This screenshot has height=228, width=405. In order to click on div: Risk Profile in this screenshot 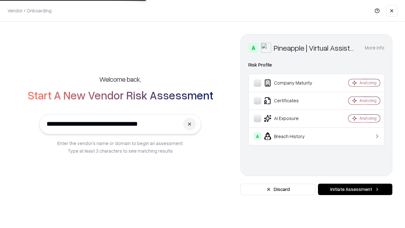, I will do `click(316, 65)`.